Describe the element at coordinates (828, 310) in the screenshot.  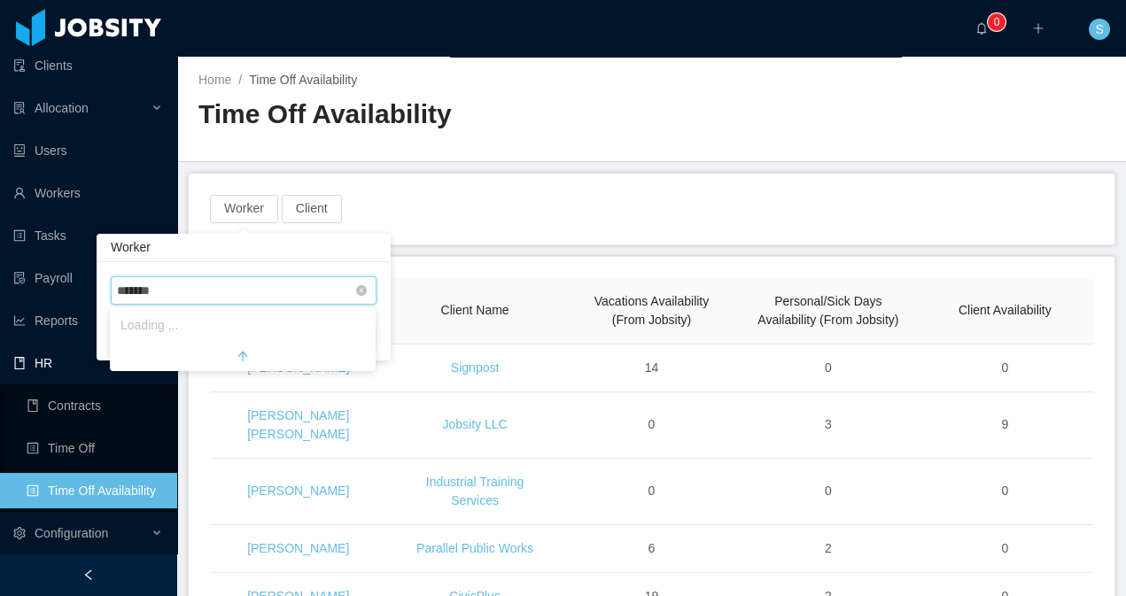
I see `span: Personal/Sick Days Availability (From Jobsity)` at that location.